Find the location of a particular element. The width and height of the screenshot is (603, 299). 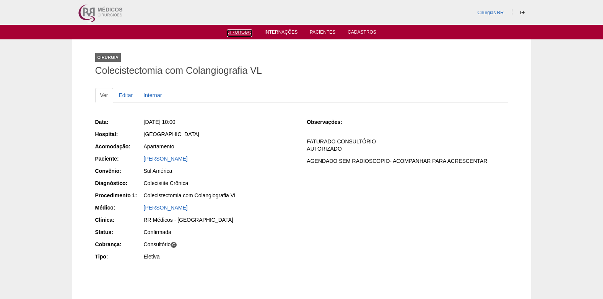

div: Colecistite Crônica is located at coordinates (220, 183).